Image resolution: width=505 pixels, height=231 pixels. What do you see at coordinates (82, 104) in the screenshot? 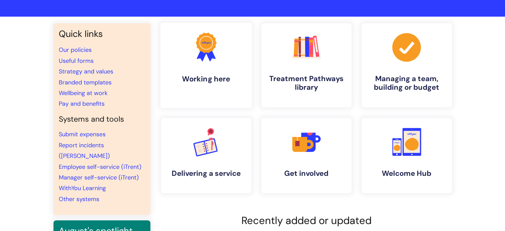
I see `a: Pay and benefits` at bounding box center [82, 104].